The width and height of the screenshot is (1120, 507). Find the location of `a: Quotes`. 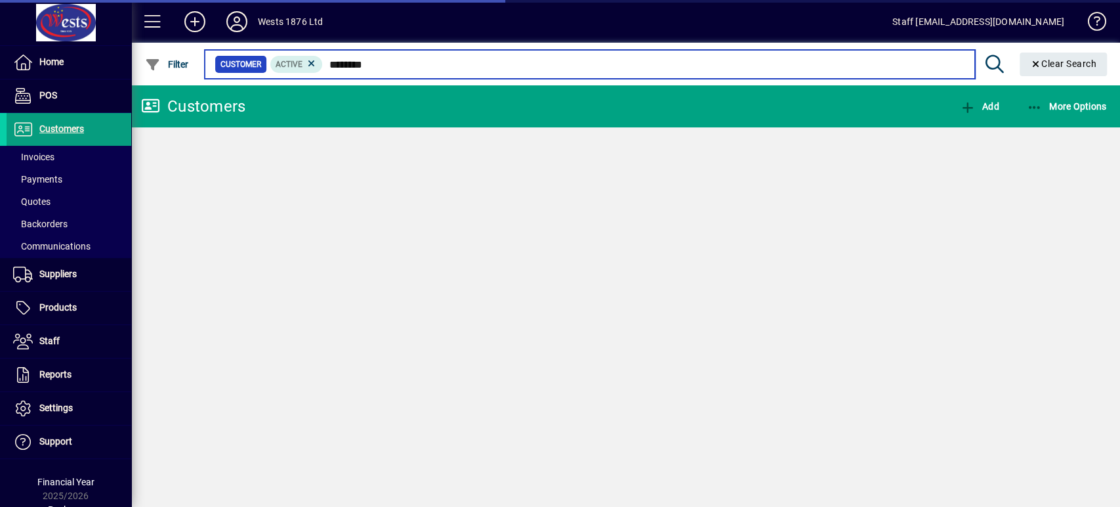

a: Quotes is located at coordinates (69, 201).